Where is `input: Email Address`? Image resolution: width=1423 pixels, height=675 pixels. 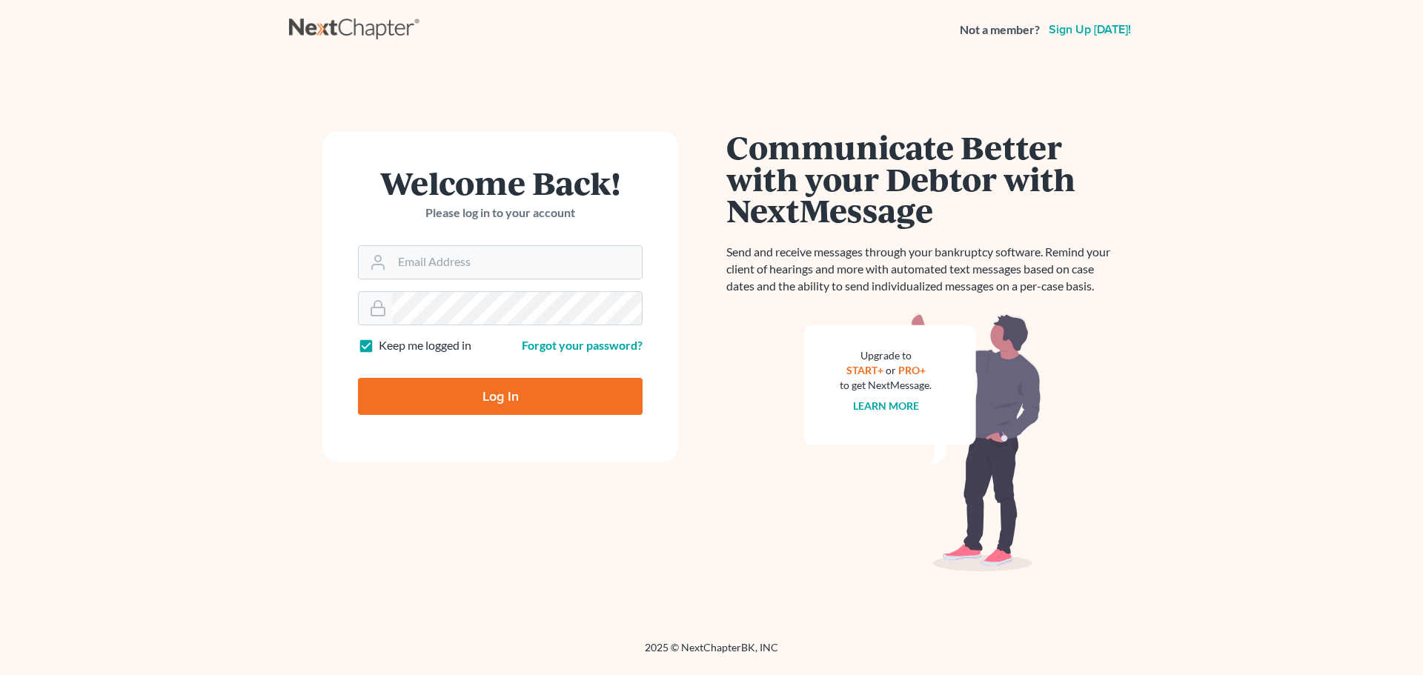
input: Email Address is located at coordinates (516, 262).